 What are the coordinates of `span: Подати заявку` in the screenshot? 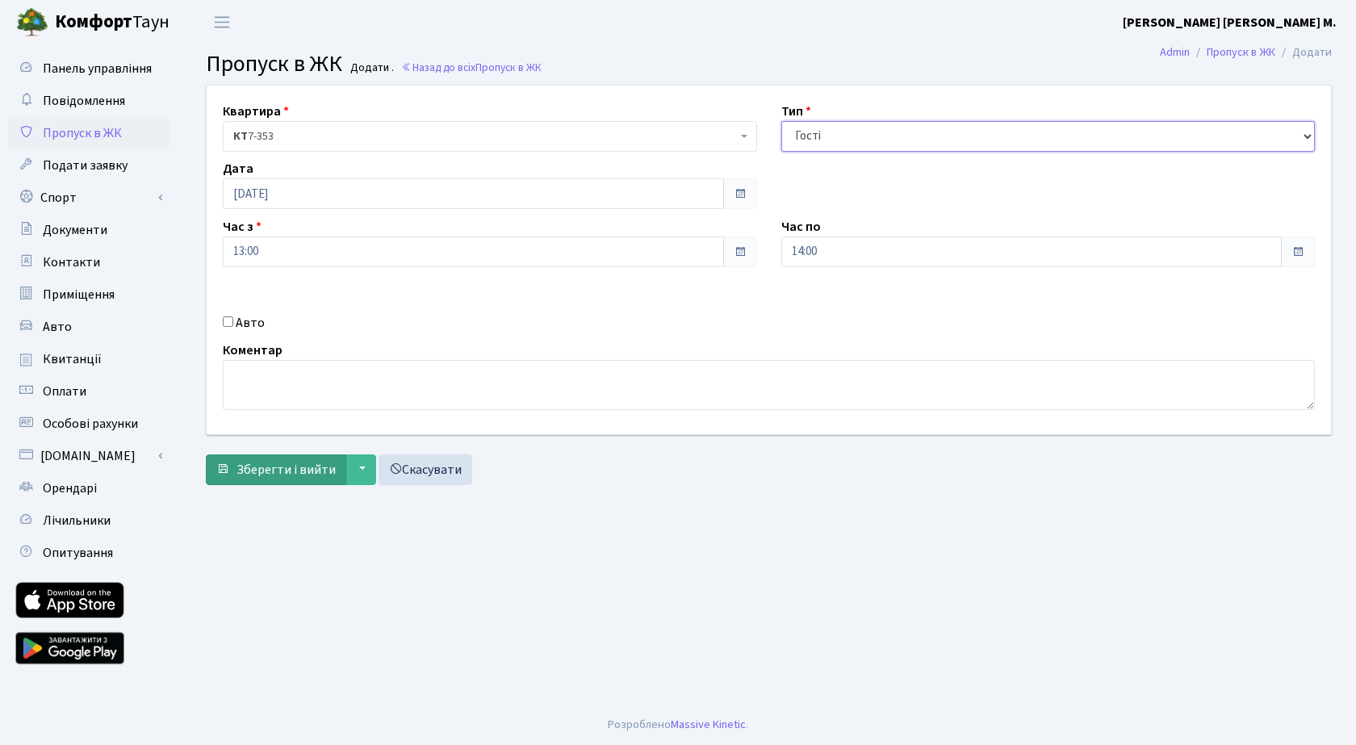 It's located at (85, 166).